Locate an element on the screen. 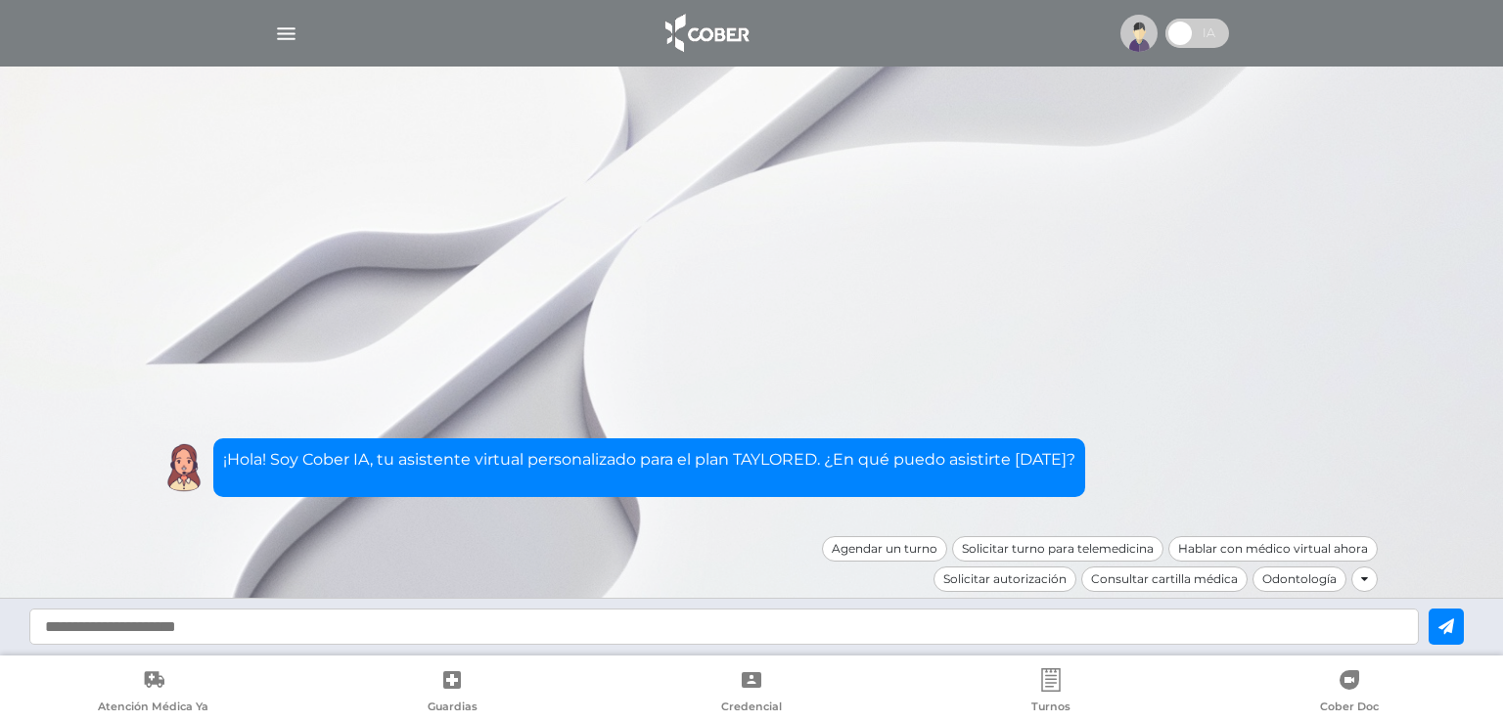  a: Cober Doc is located at coordinates (1350, 693).